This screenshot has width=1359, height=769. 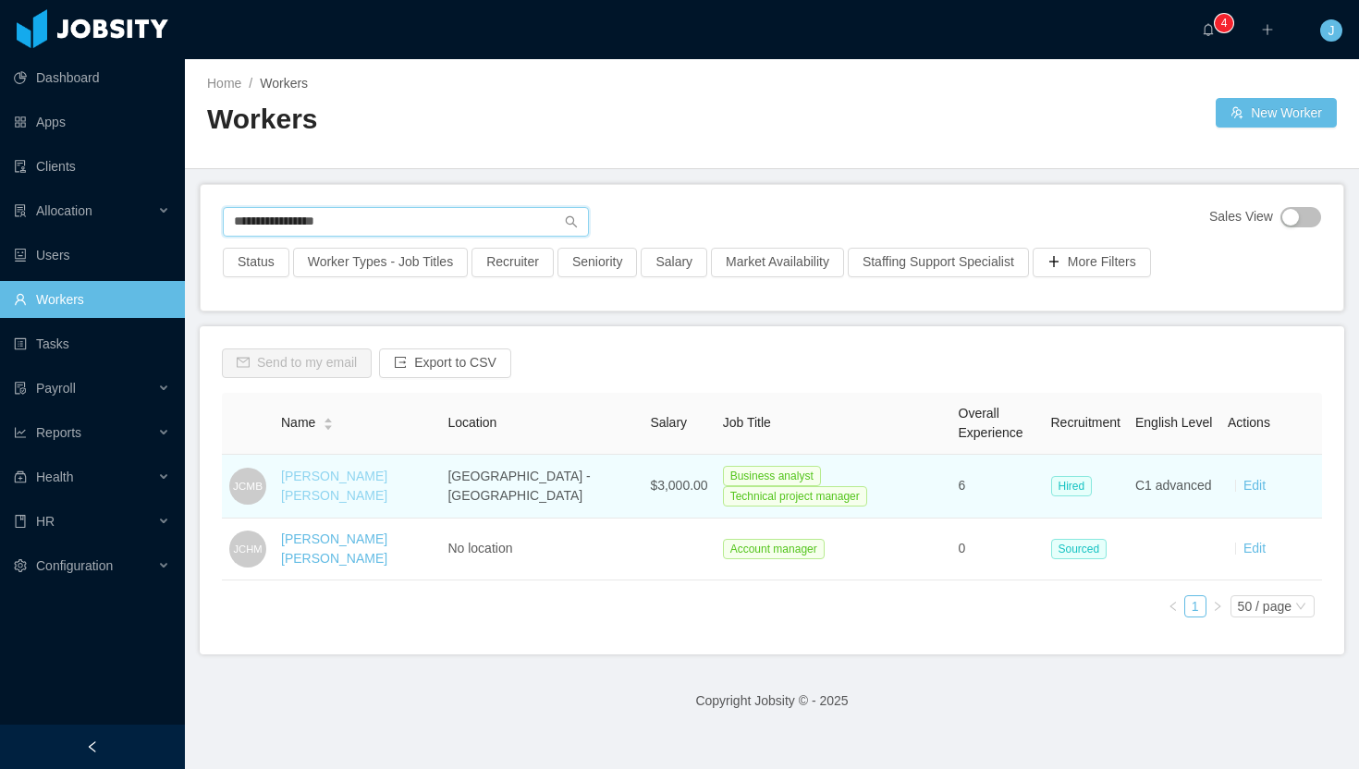 What do you see at coordinates (1196, 607) in the screenshot?
I see `li: 1` at bounding box center [1196, 607].